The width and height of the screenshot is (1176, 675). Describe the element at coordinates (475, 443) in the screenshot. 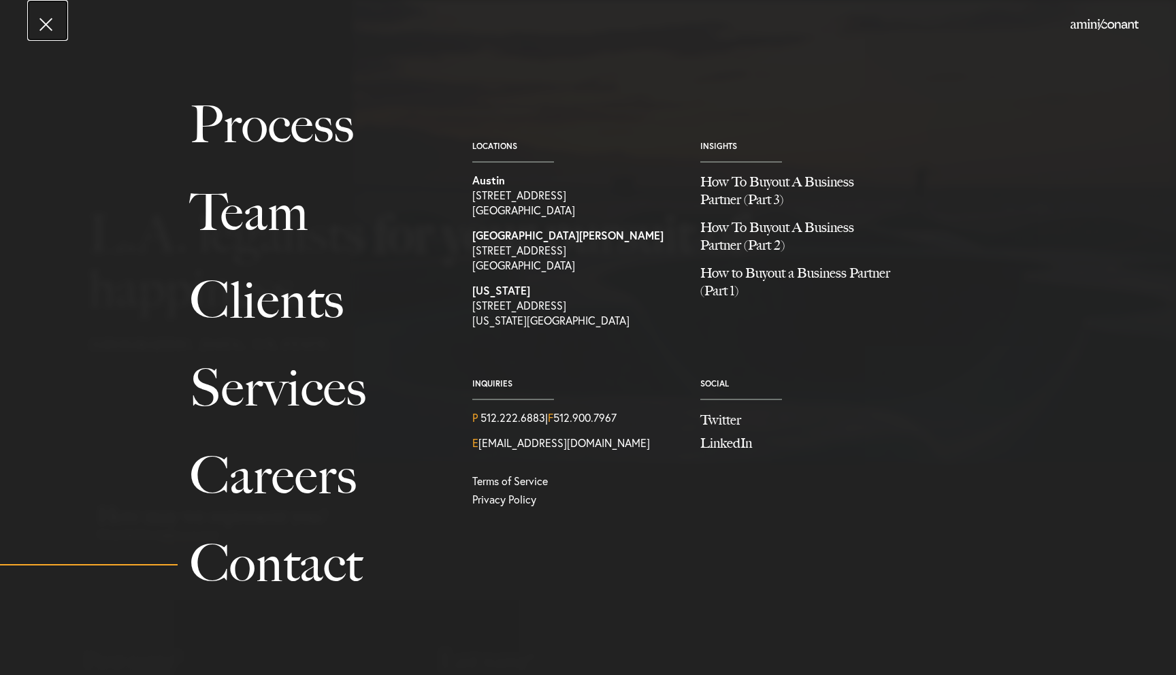

I see `span: E` at that location.